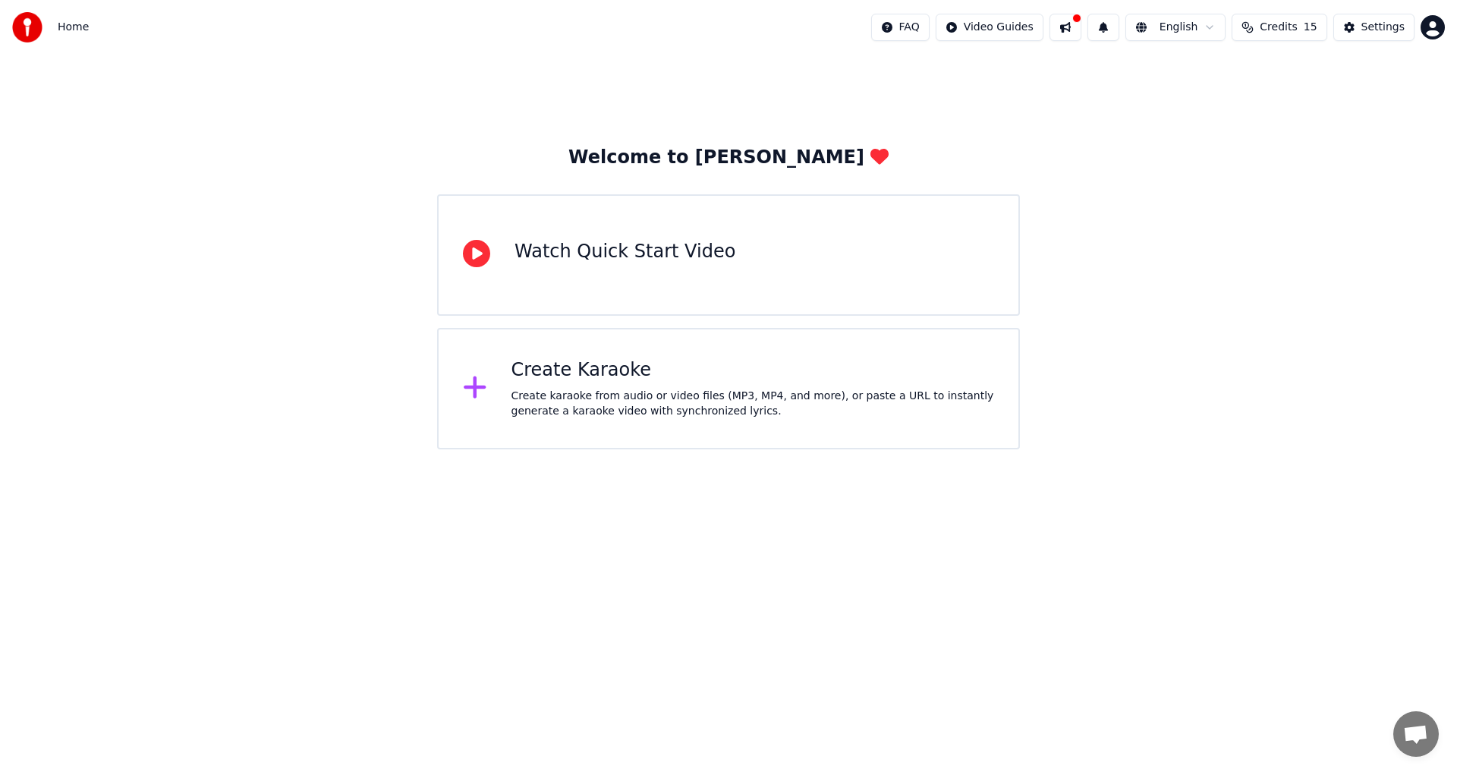  I want to click on button: FAQ, so click(900, 27).